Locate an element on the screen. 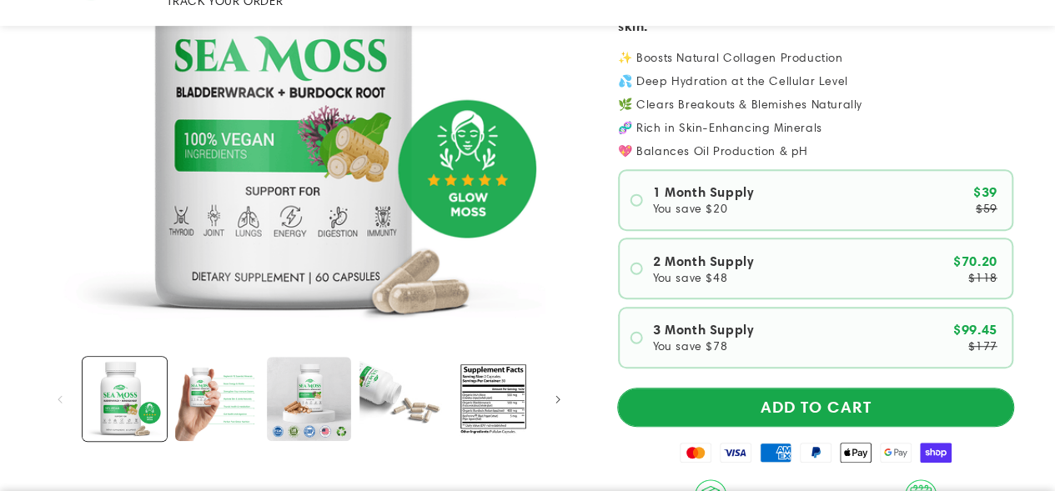  span: $118 is located at coordinates (982, 278).